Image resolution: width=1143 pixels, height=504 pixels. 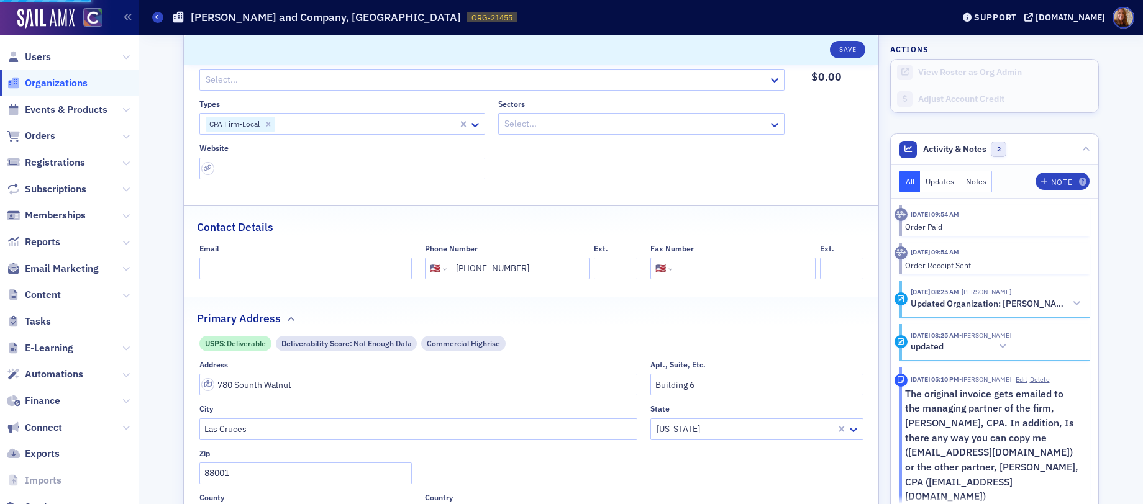 I want to click on span: Events & Products, so click(x=66, y=110).